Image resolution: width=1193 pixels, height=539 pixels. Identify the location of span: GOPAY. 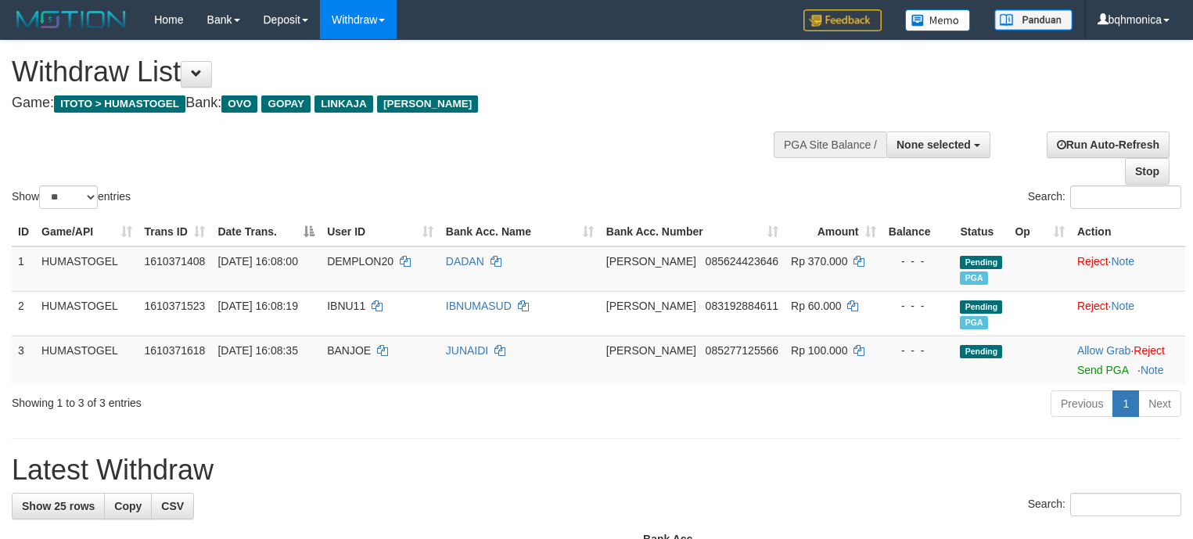
(286, 104).